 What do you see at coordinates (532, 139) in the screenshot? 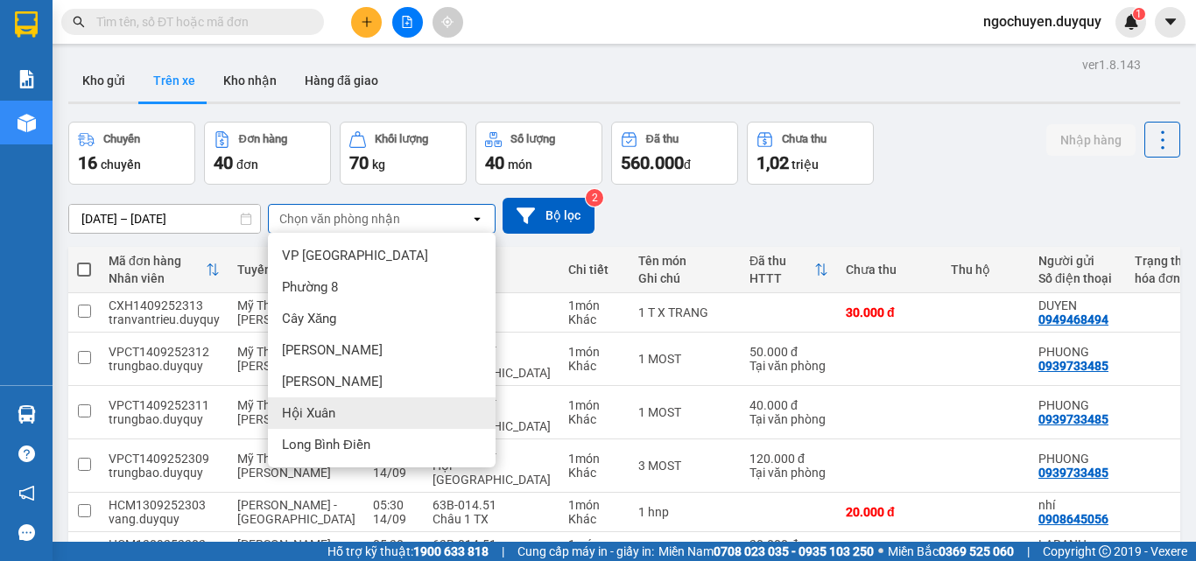
I see `div: Số lượng` at bounding box center [532, 139].